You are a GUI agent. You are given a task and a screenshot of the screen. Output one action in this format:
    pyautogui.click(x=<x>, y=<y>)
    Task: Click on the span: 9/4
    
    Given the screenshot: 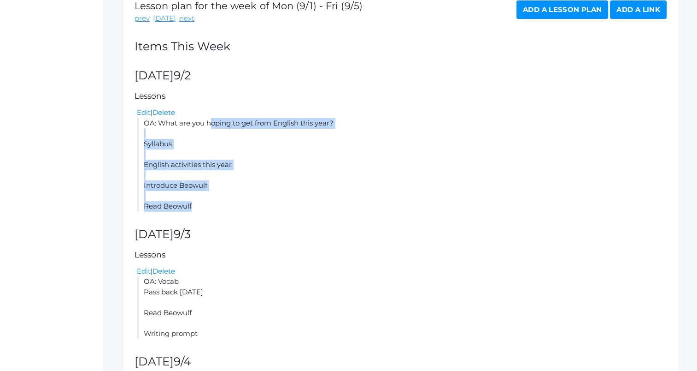 What is the action you would take?
    pyautogui.click(x=183, y=361)
    